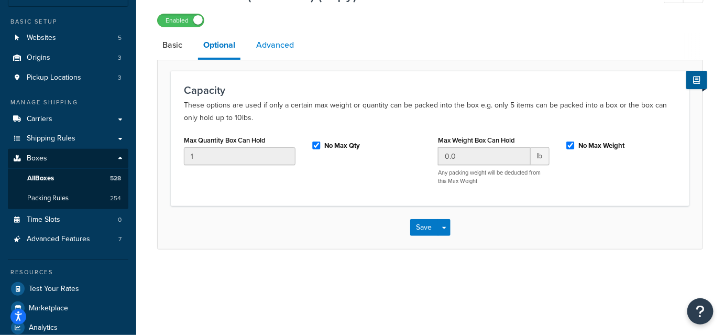 The width and height of the screenshot is (724, 335). Describe the element at coordinates (68, 119) in the screenshot. I see `a: Carriers` at that location.